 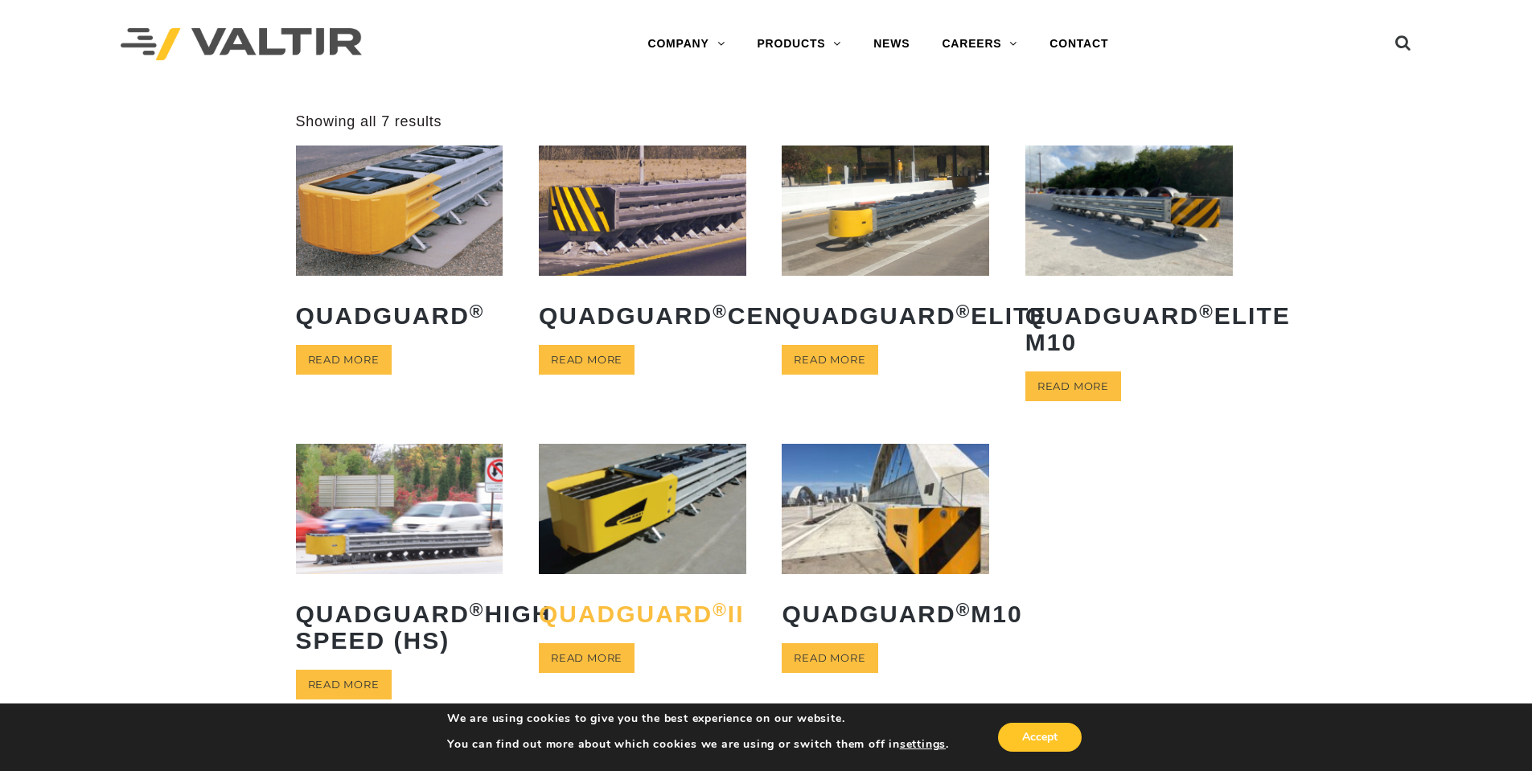 I want to click on a: QuadGuard®II, so click(x=643, y=541).